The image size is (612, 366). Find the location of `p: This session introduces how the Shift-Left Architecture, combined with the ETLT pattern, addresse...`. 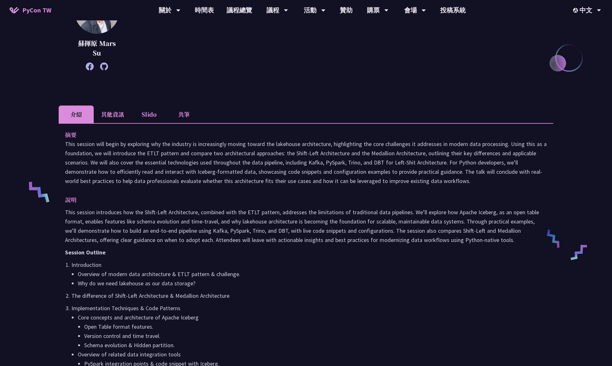

p: This session introduces how the Shift-Left Architecture, combined with the ETLT pattern, addresse... is located at coordinates (306, 226).